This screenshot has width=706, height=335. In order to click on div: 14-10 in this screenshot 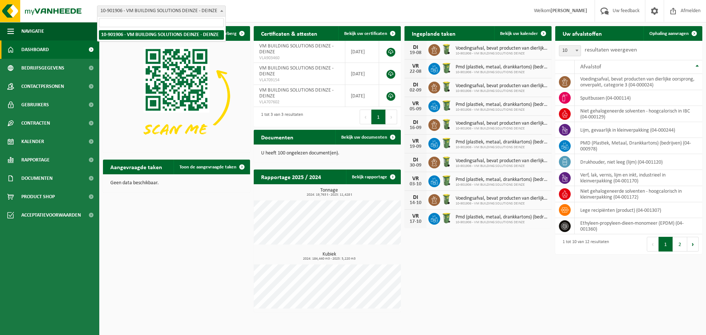, I will do `click(415, 203)`.